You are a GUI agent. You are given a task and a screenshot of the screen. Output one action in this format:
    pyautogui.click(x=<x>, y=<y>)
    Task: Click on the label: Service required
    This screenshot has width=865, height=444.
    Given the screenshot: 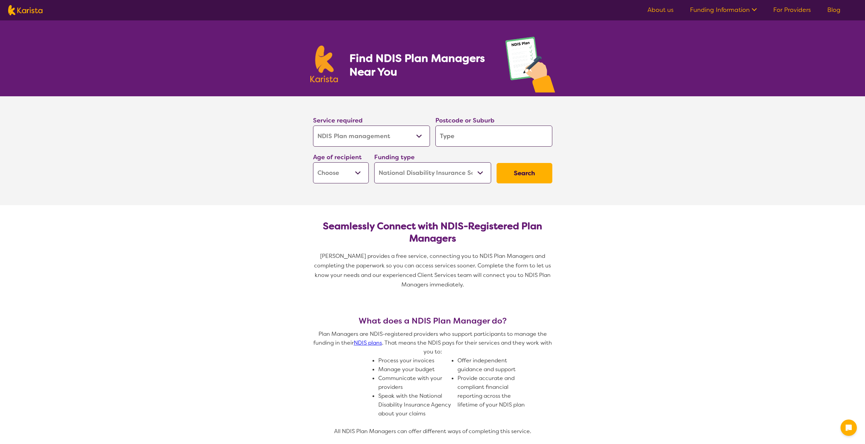 What is the action you would take?
    pyautogui.click(x=338, y=120)
    